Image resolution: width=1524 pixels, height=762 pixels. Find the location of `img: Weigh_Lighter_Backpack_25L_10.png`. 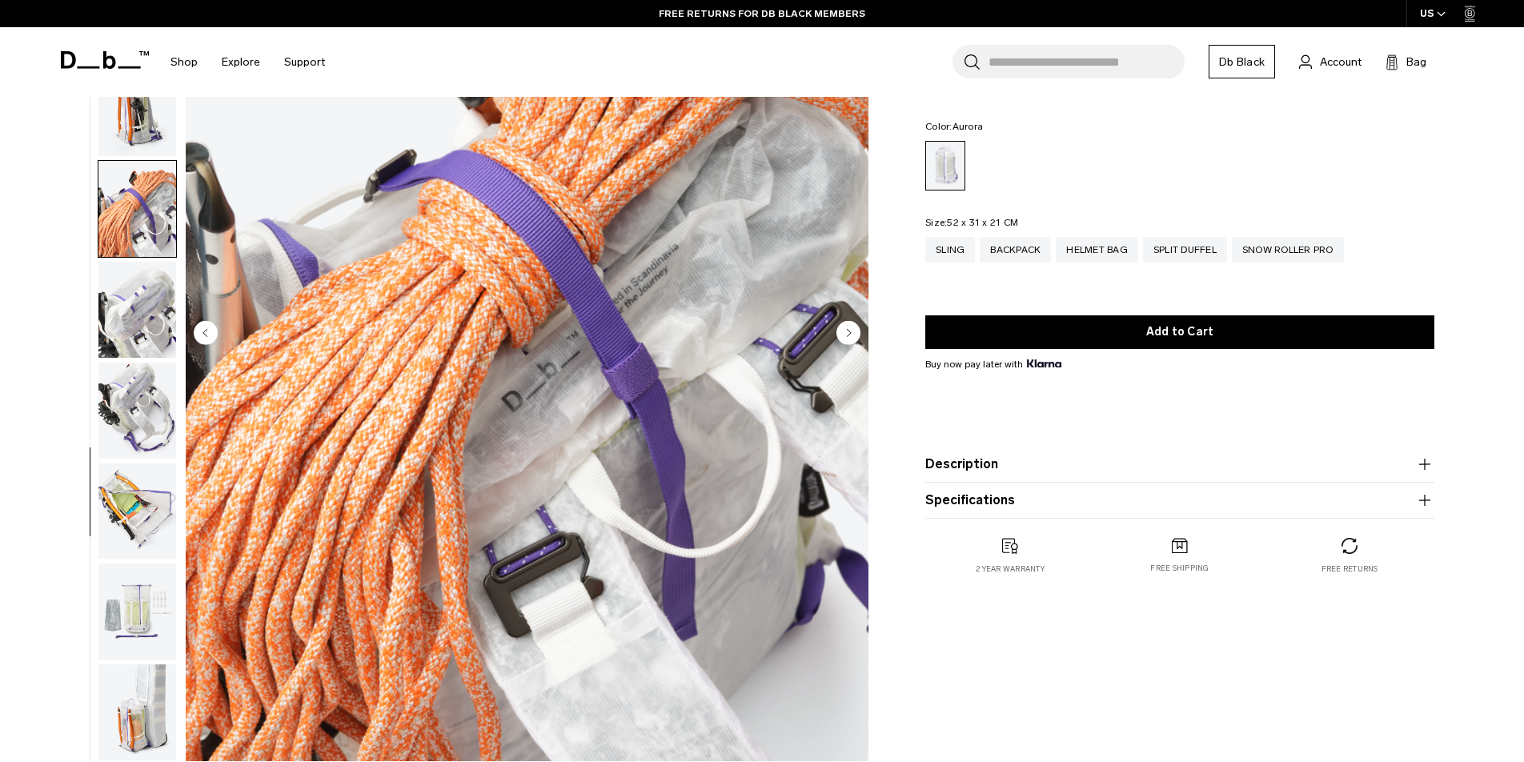

img: Weigh_Lighter_Backpack_25L_10.png is located at coordinates (137, 108).